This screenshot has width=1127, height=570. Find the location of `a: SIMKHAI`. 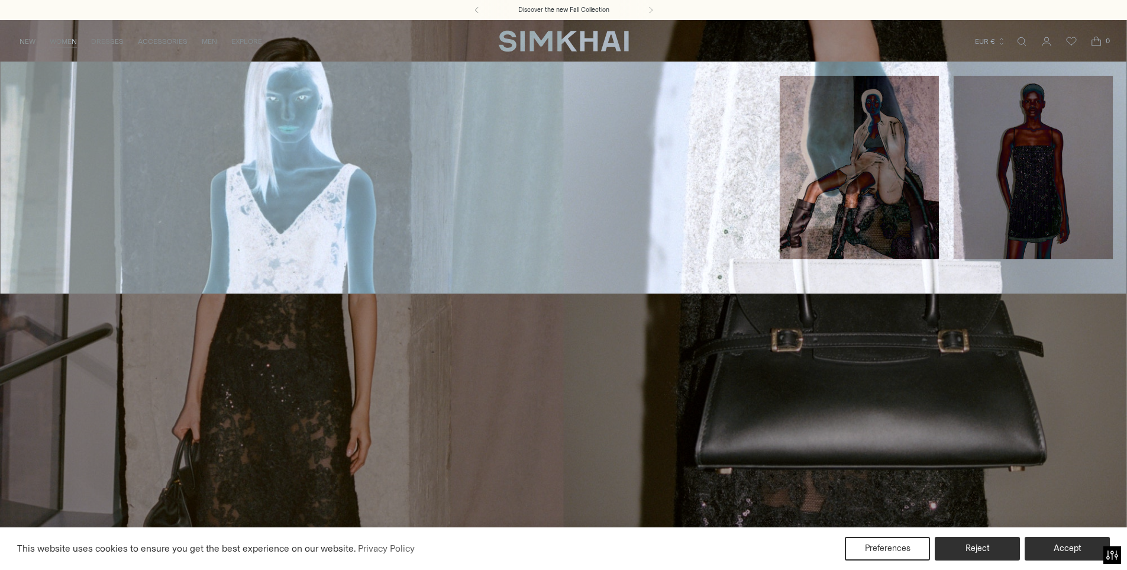

a: SIMKHAI is located at coordinates (564, 41).